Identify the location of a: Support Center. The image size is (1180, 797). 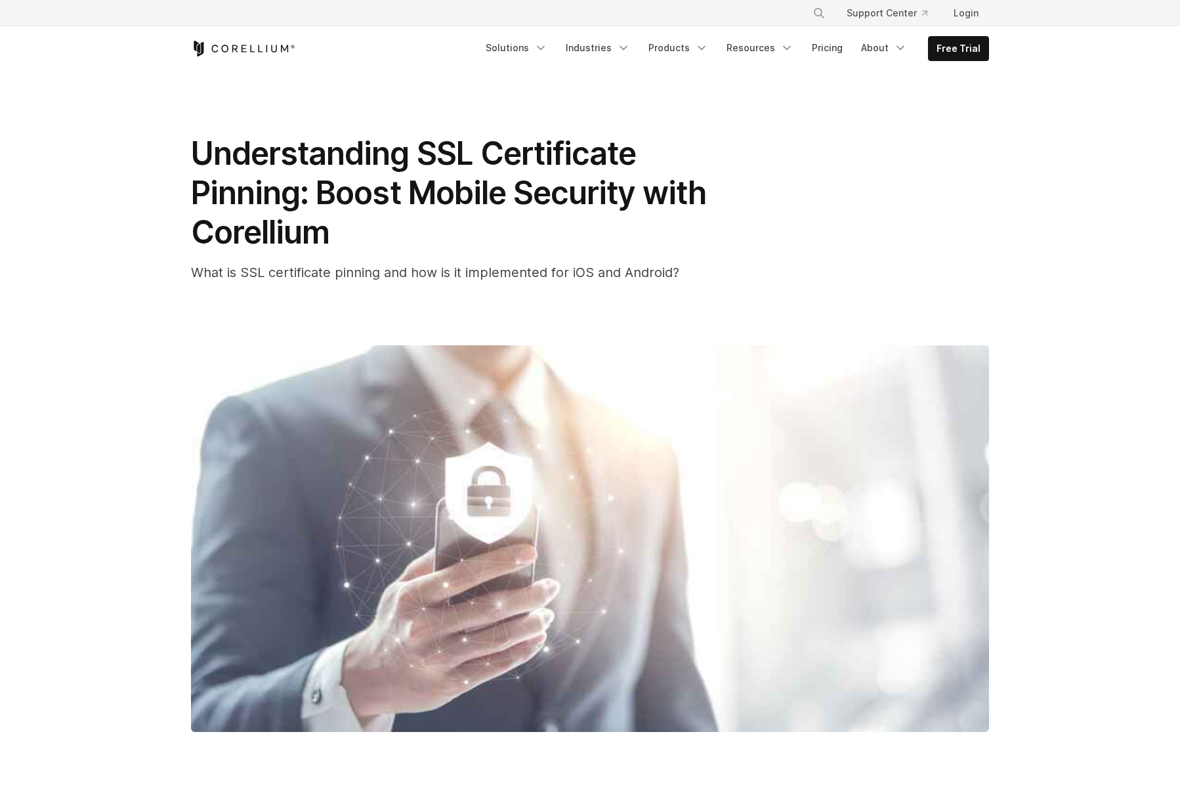
(887, 13).